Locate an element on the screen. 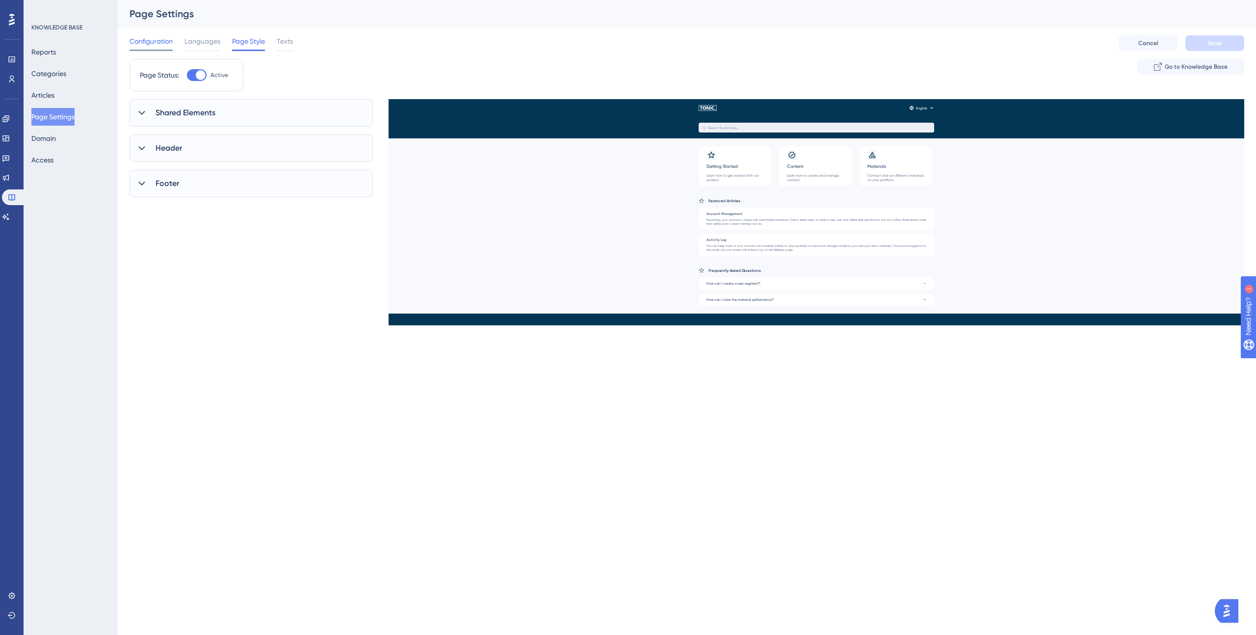 The width and height of the screenshot is (1256, 635). button: Access is located at coordinates (42, 160).